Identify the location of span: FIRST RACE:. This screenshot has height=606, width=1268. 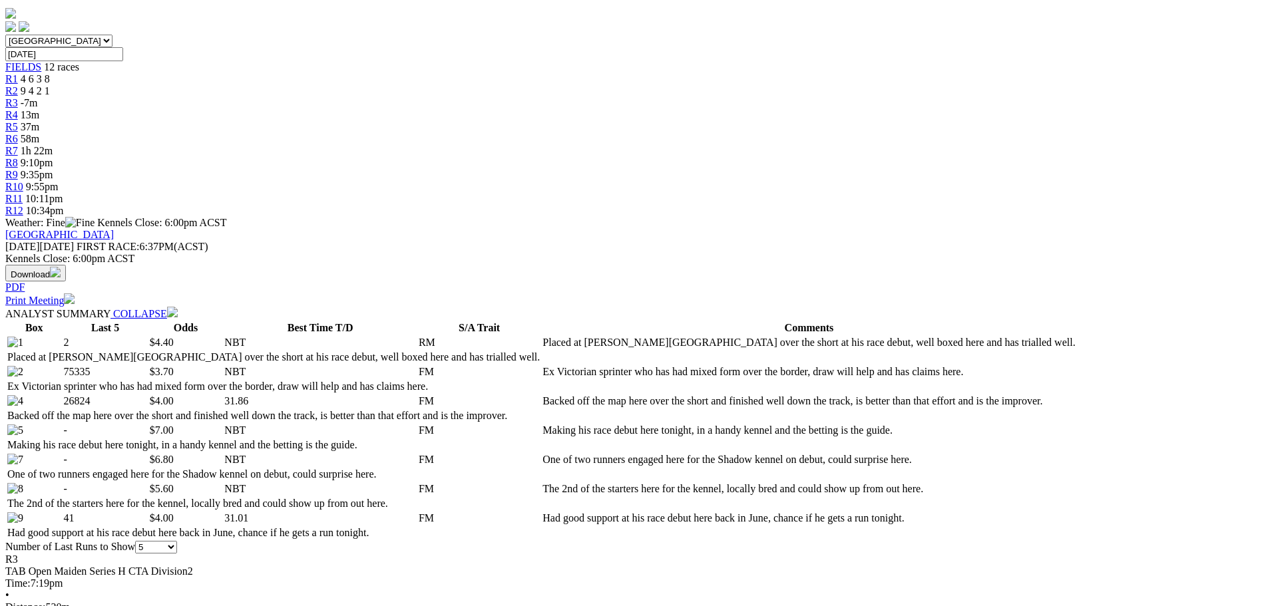
(108, 246).